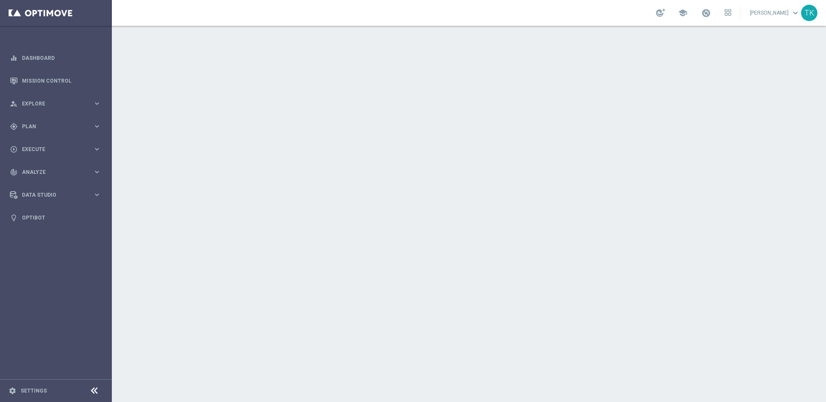 Image resolution: width=826 pixels, height=402 pixels. Describe the element at coordinates (51, 126) in the screenshot. I see `div: Plan` at that location.